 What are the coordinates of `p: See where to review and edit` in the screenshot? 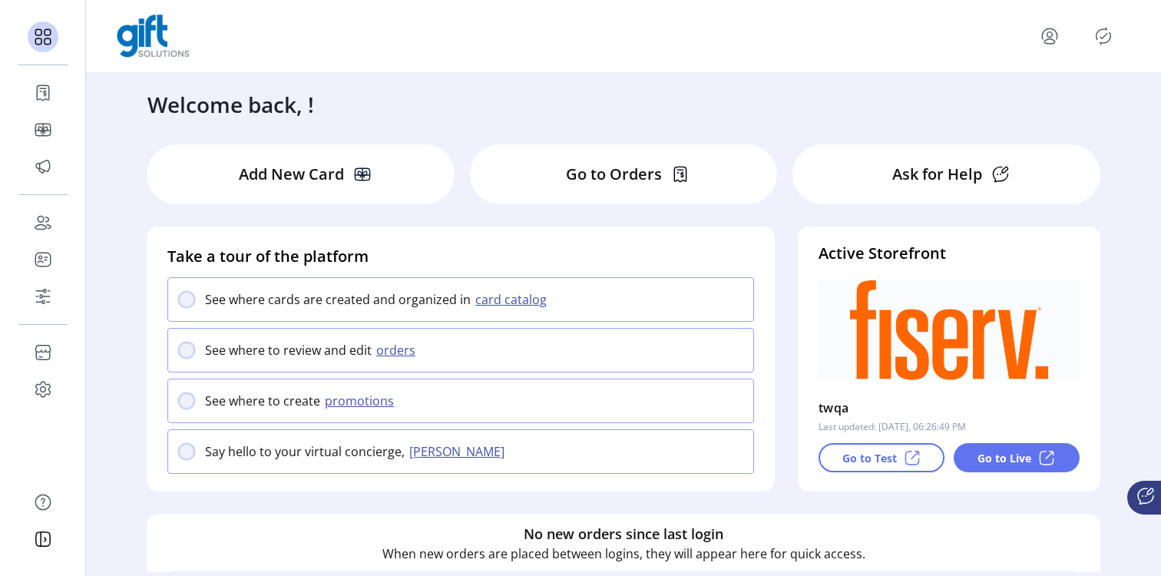 It's located at (288, 350).